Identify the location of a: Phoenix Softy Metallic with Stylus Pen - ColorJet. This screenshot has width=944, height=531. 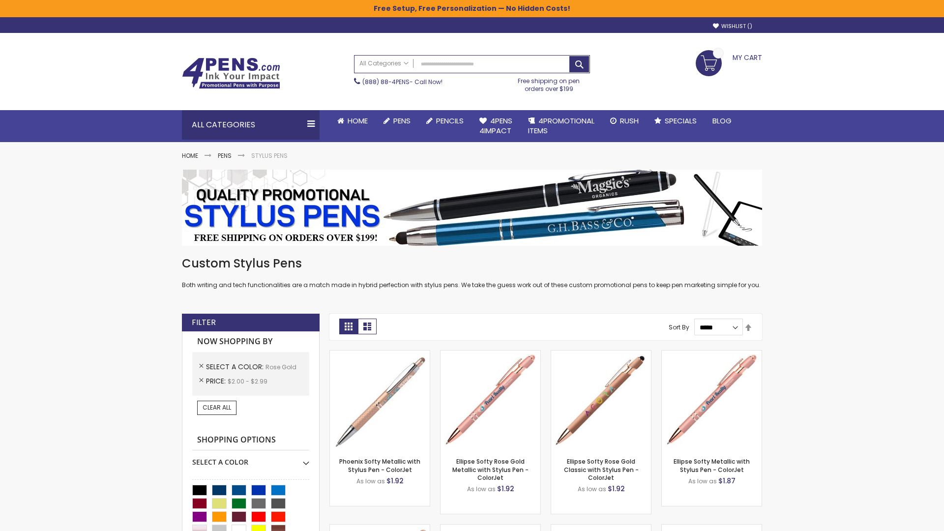
(380, 465).